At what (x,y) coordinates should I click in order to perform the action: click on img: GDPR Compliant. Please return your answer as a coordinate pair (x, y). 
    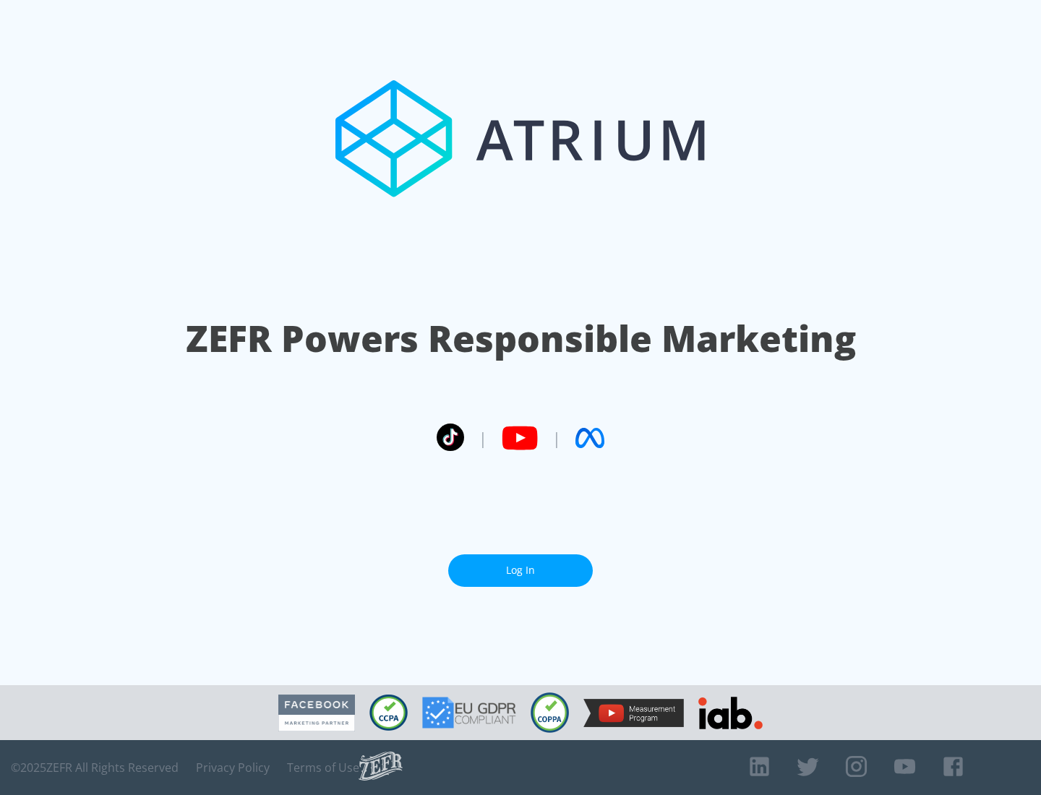
    Looking at the image, I should click on (469, 713).